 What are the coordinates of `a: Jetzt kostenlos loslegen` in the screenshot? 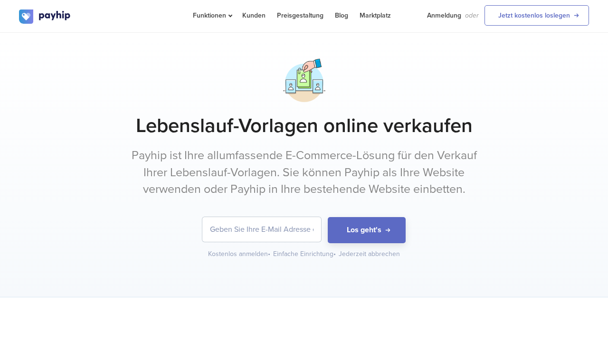 It's located at (537, 15).